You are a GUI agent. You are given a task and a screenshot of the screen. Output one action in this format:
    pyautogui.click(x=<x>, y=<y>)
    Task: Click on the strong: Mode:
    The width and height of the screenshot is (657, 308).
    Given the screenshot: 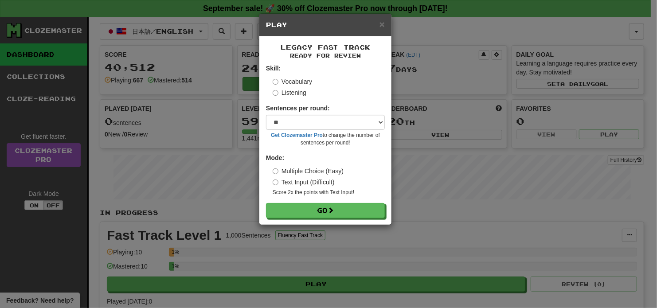 What is the action you would take?
    pyautogui.click(x=275, y=158)
    